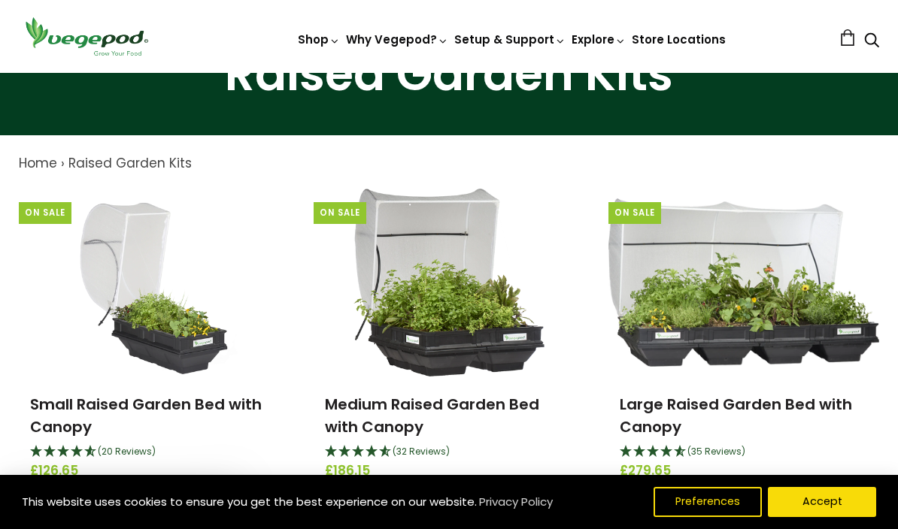  I want to click on span: 4.66 Stars - 32 Reviews, so click(421, 451).